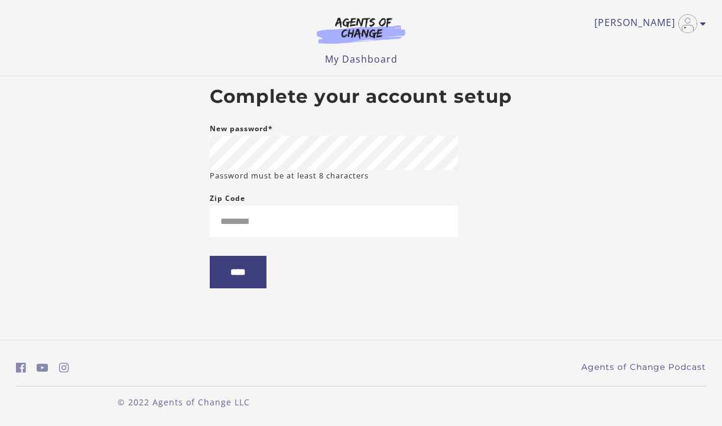 Image resolution: width=722 pixels, height=426 pixels. What do you see at coordinates (361, 30) in the screenshot?
I see `img: Agents of Change Logo` at bounding box center [361, 30].